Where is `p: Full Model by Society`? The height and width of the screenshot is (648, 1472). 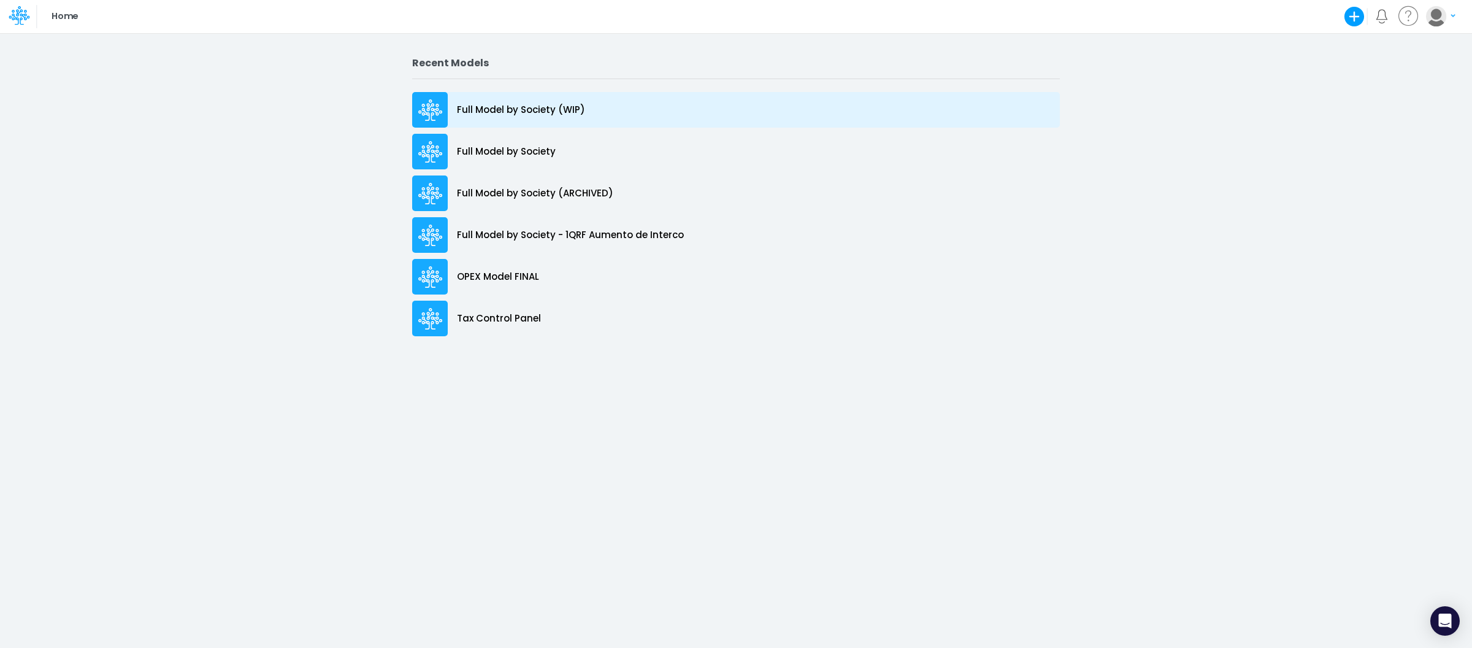
p: Full Model by Society is located at coordinates (506, 152).